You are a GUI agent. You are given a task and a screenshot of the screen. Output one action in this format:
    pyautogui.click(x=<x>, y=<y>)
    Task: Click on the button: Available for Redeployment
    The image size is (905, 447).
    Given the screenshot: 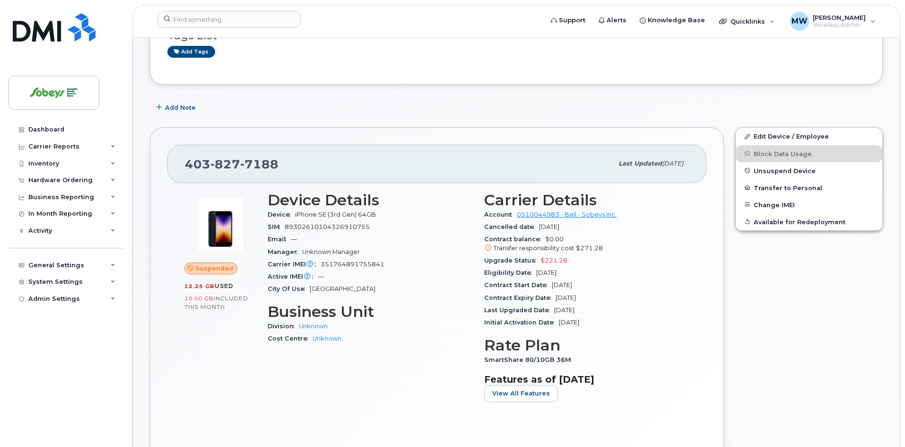 What is the action you would take?
    pyautogui.click(x=809, y=222)
    